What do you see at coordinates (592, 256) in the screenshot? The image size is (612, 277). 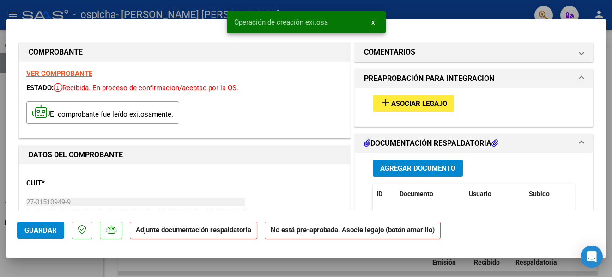 I see `div: Open Intercom Messenger` at bounding box center [592, 256].